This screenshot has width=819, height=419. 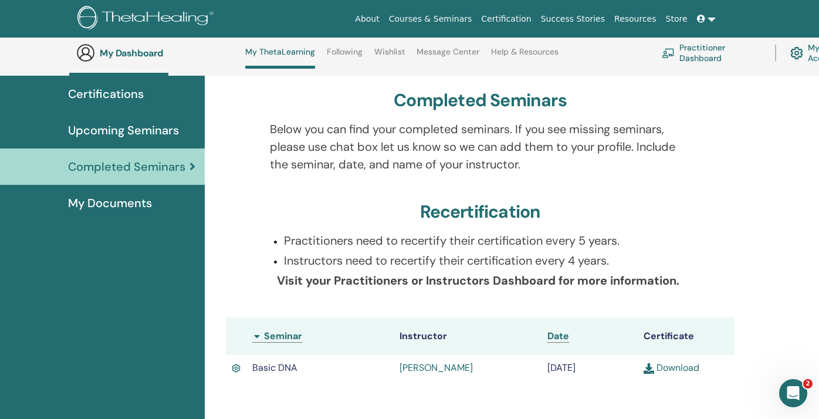 I want to click on a: Download, so click(x=671, y=367).